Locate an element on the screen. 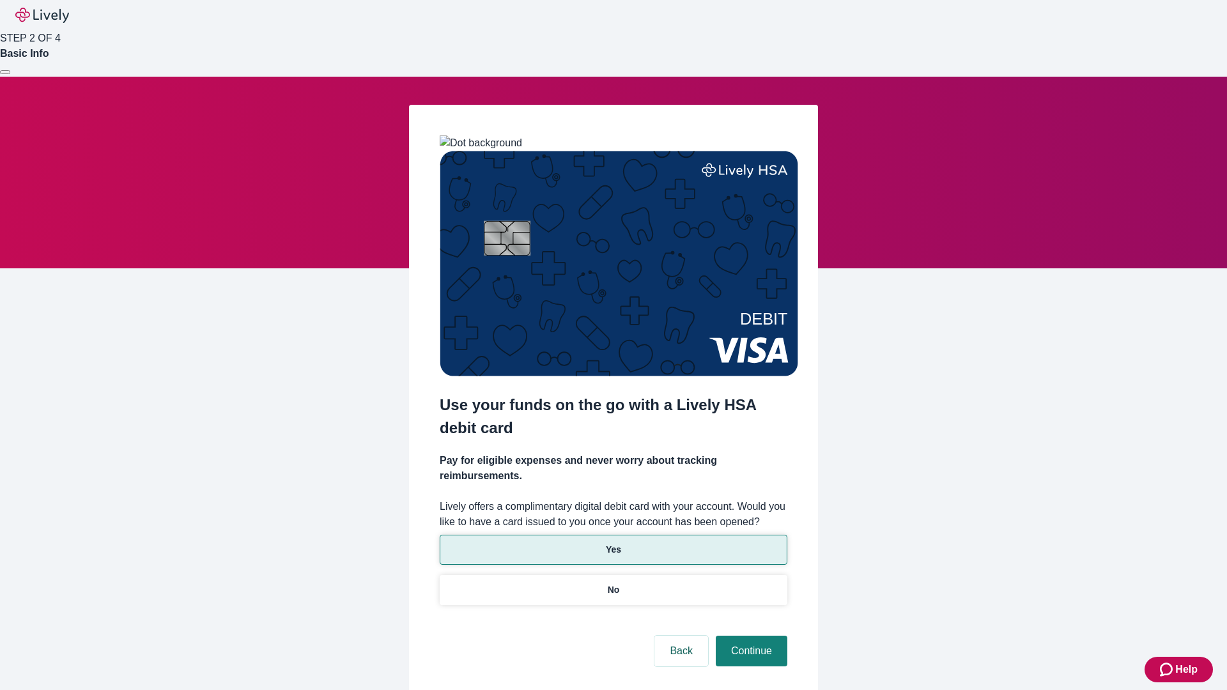  button: Zendesk support iconHelp is located at coordinates (1178, 670).